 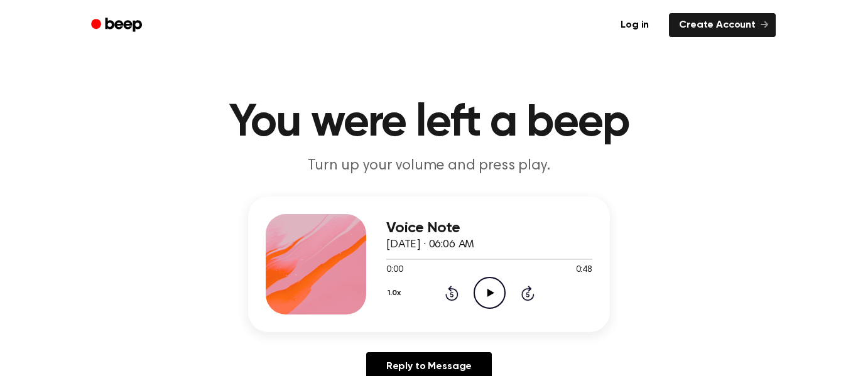 I want to click on button: 1.0x, so click(x=396, y=293).